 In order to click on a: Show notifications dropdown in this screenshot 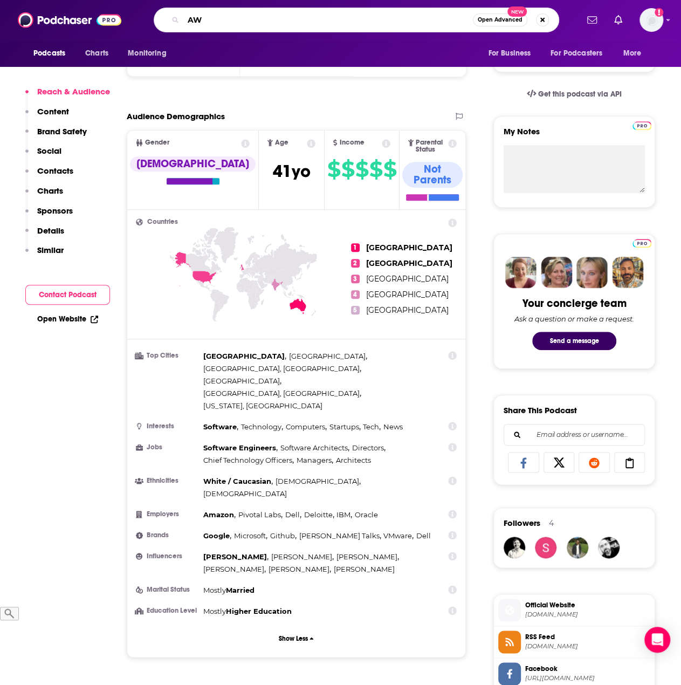, I will do `click(618, 20)`.